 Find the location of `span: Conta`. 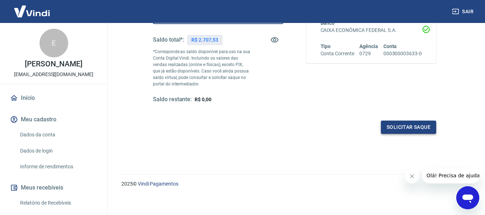

span: Conta is located at coordinates (390, 46).